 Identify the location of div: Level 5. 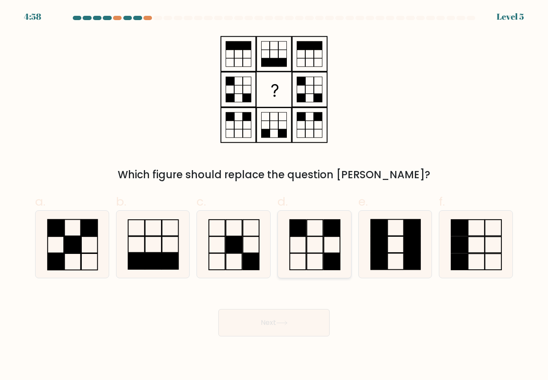
(510, 17).